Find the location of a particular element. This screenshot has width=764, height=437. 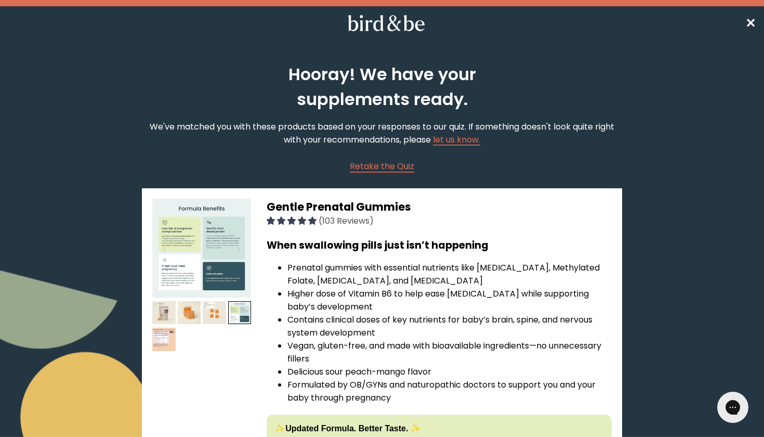

button: Gorgias live chat is located at coordinates (21, 19).